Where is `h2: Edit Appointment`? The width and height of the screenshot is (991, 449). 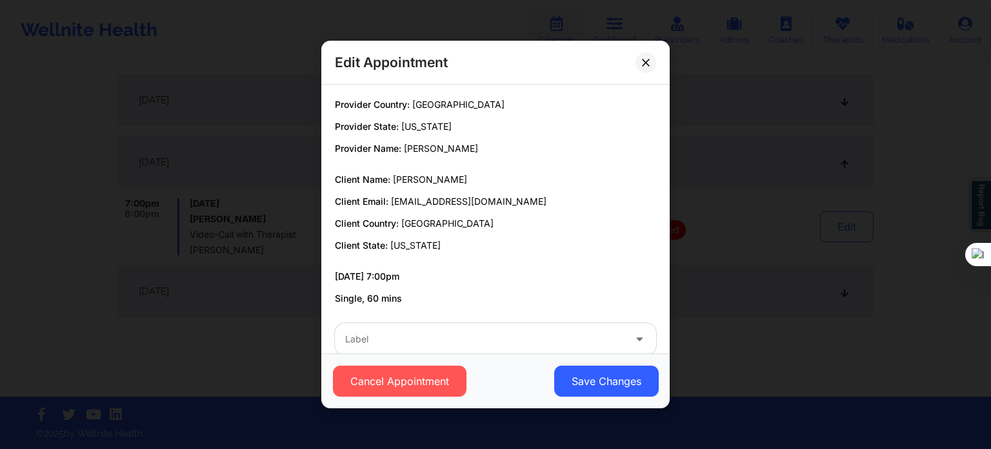 h2: Edit Appointment is located at coordinates (391, 62).